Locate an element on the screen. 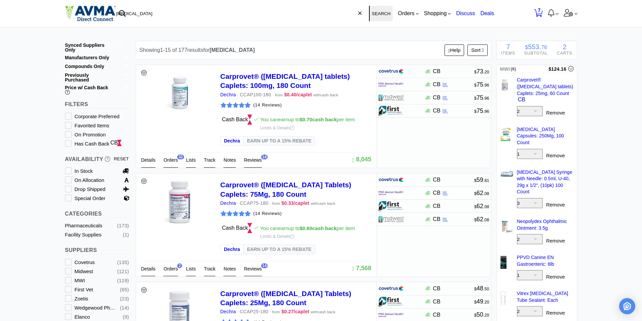  span: 62 is located at coordinates (483, 206).